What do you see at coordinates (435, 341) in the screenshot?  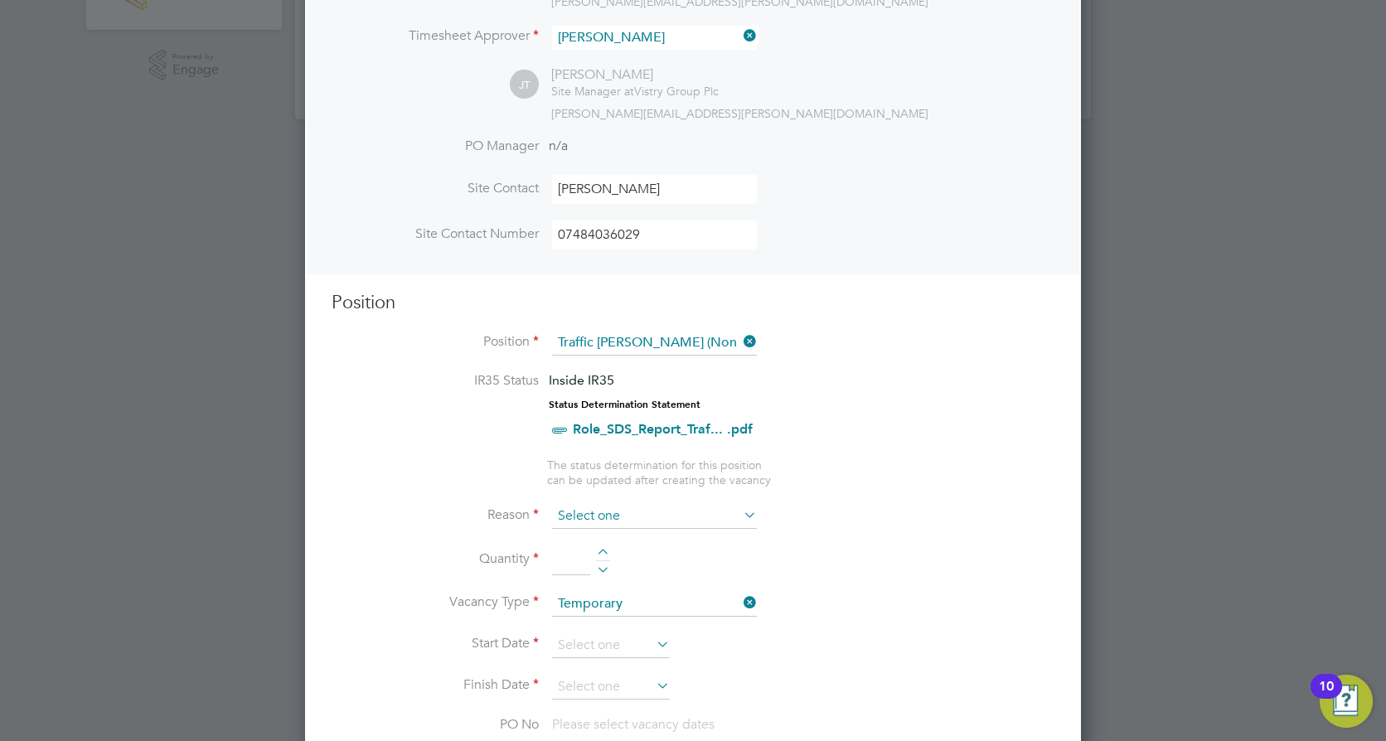 I see `label: Position` at bounding box center [435, 341].